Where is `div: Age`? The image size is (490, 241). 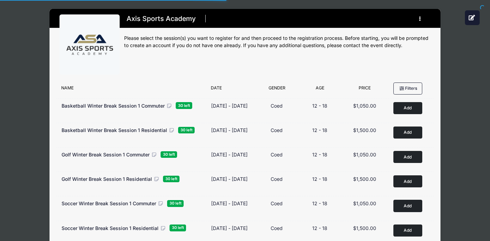
div: Age is located at coordinates (319, 90).